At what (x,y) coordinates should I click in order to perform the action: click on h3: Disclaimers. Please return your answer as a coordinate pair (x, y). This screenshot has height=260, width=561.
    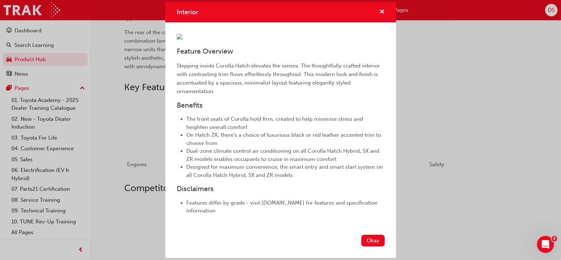
    Looking at the image, I should click on (281, 189).